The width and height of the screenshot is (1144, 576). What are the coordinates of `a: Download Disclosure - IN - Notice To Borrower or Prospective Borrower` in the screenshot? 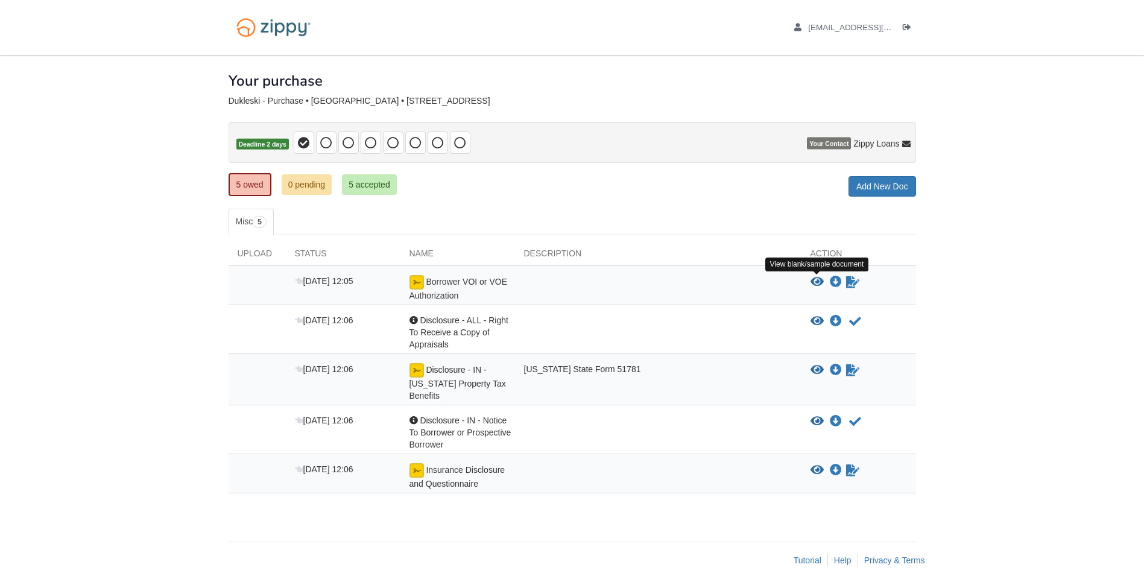 It's located at (836, 421).